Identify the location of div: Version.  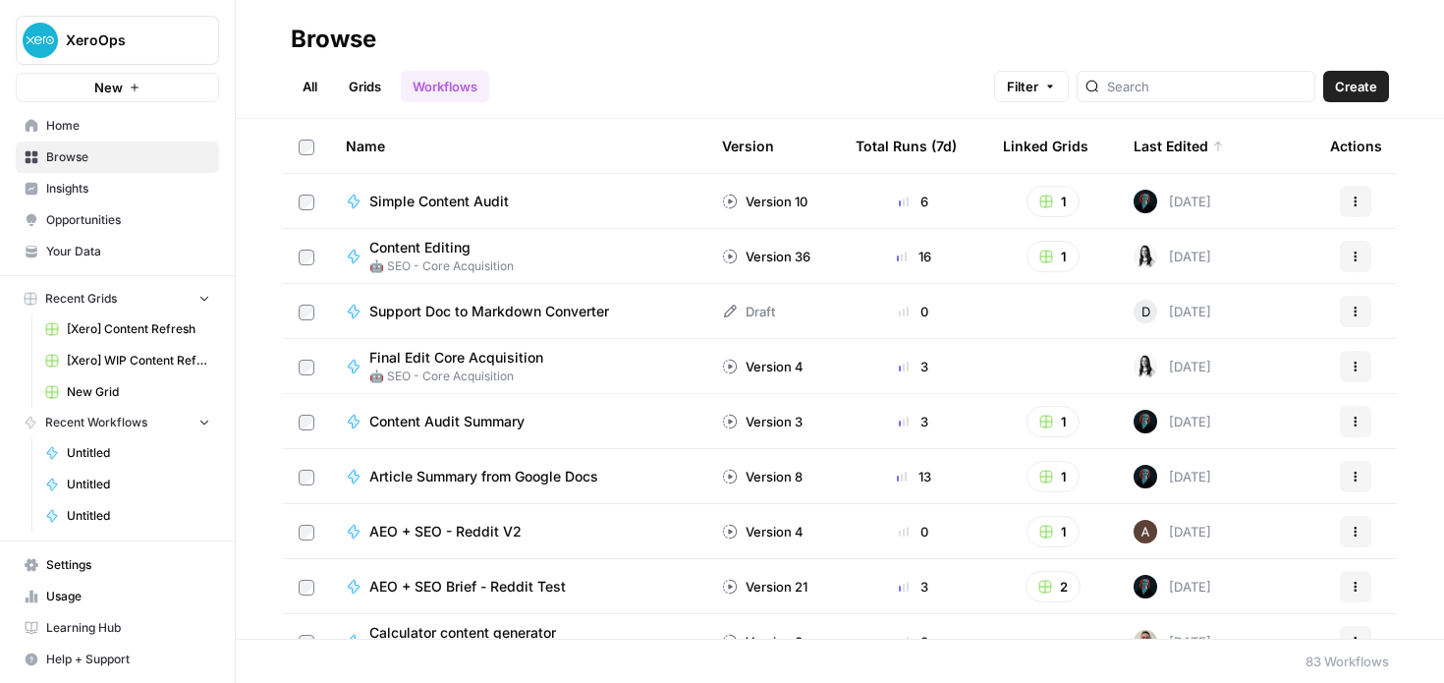
(748, 145).